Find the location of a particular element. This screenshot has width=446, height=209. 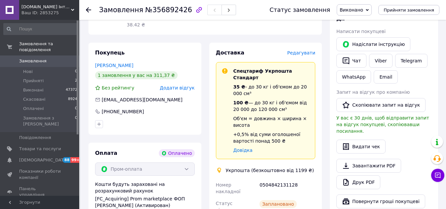

a: Viber is located at coordinates (380, 61).